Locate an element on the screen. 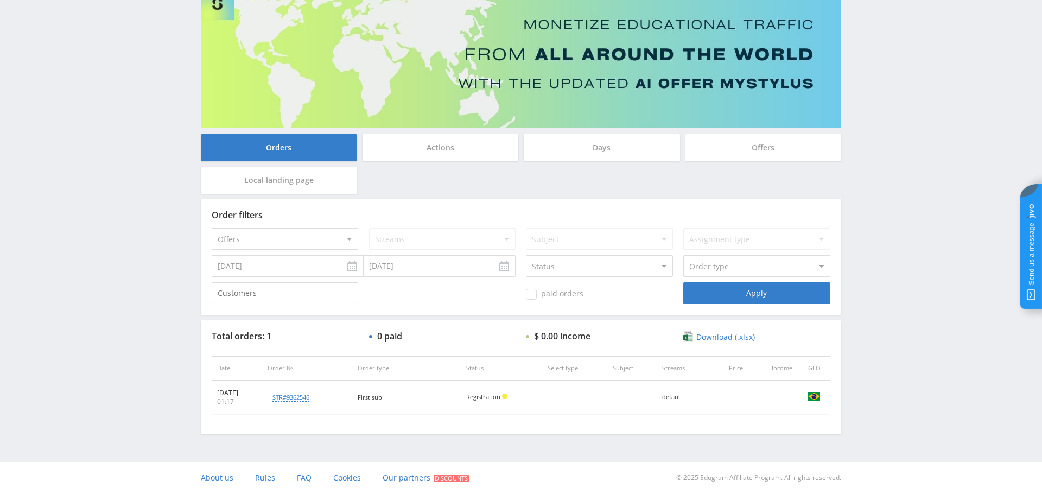  span: First sub is located at coordinates (369, 397).